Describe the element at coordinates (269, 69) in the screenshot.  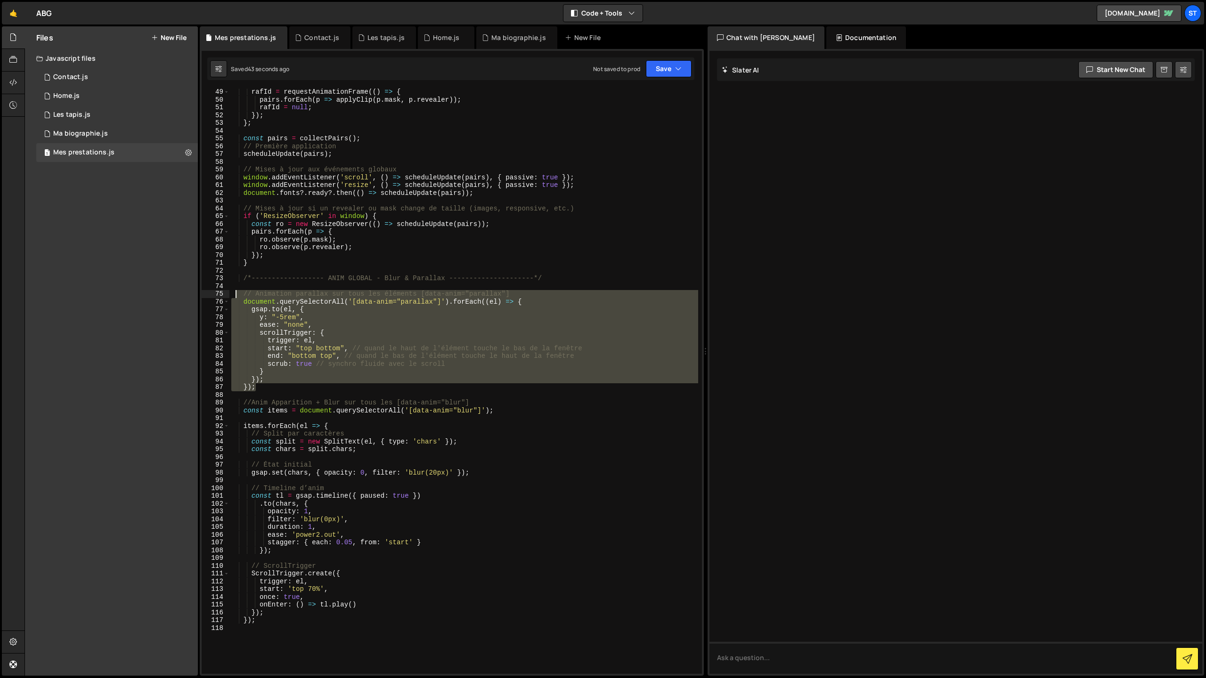
I see `div: 43 seconds ago` at that location.